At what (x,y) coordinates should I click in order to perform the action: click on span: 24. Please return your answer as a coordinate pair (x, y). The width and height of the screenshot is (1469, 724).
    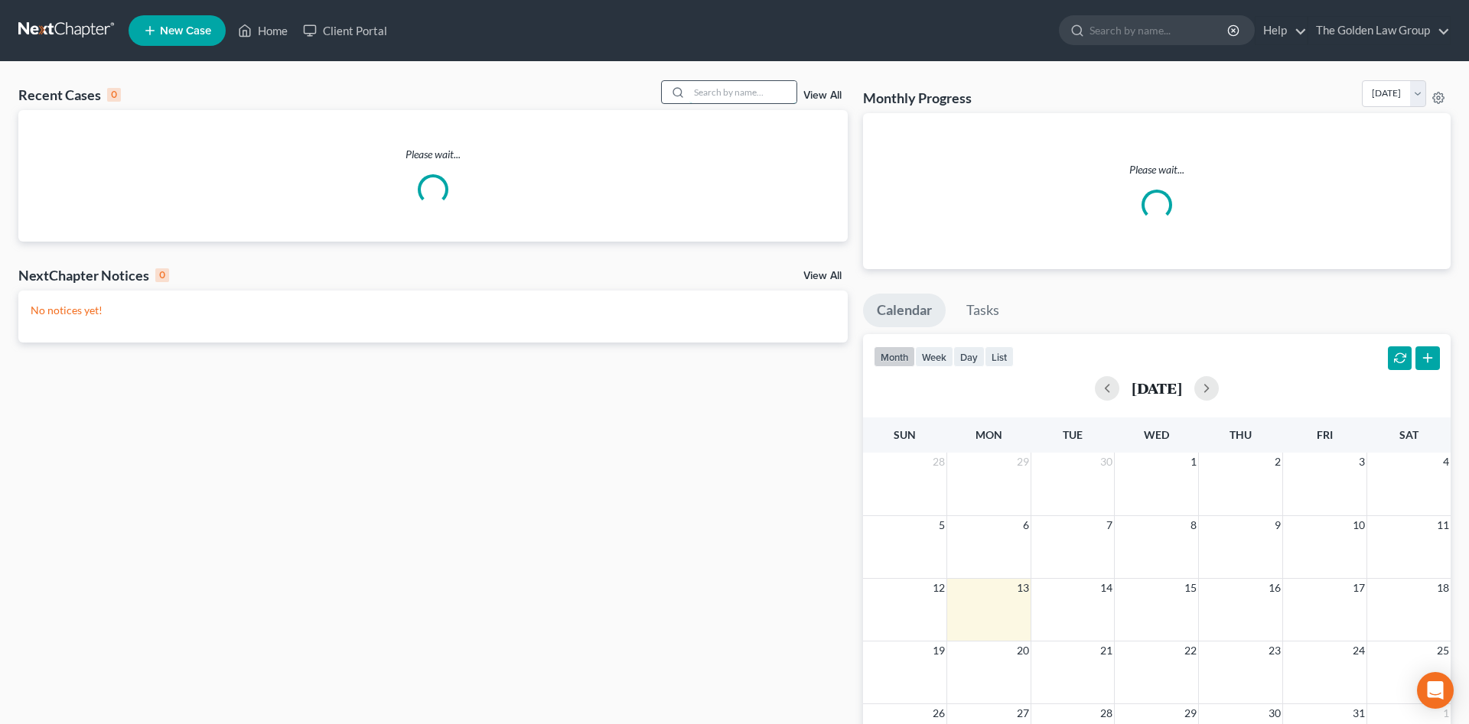
    Looking at the image, I should click on (1359, 651).